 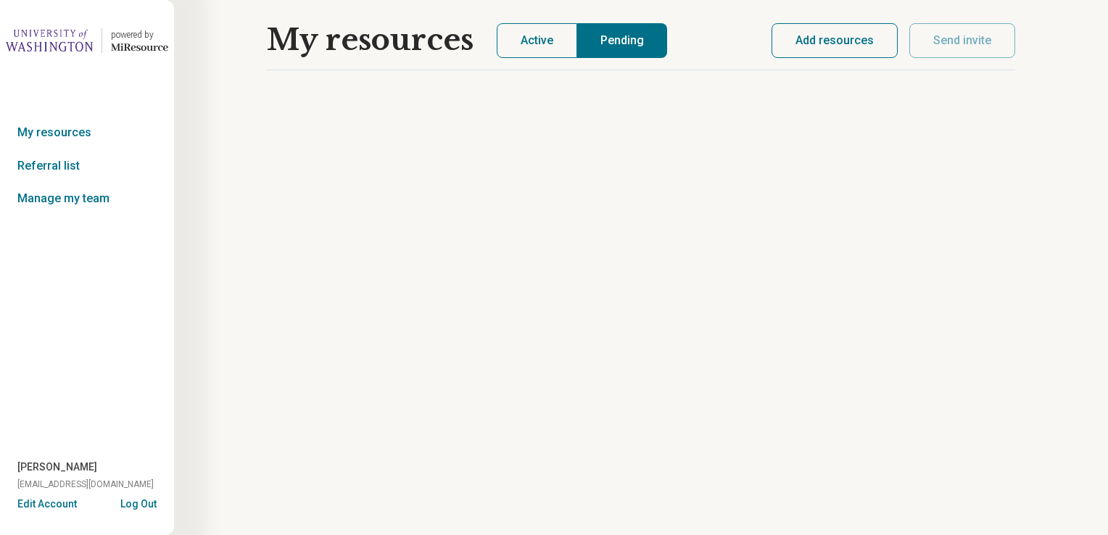 I want to click on h1: My resources, so click(x=370, y=41).